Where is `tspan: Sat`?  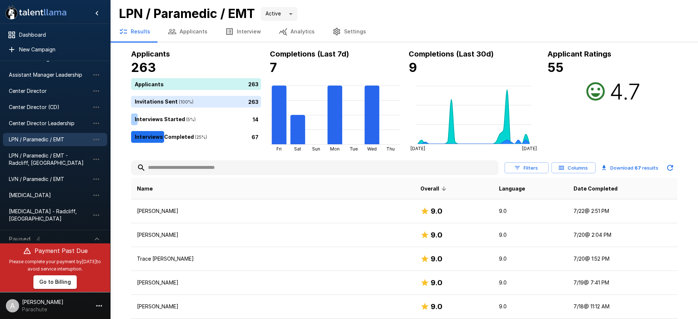
tspan: Sat is located at coordinates (297, 149).